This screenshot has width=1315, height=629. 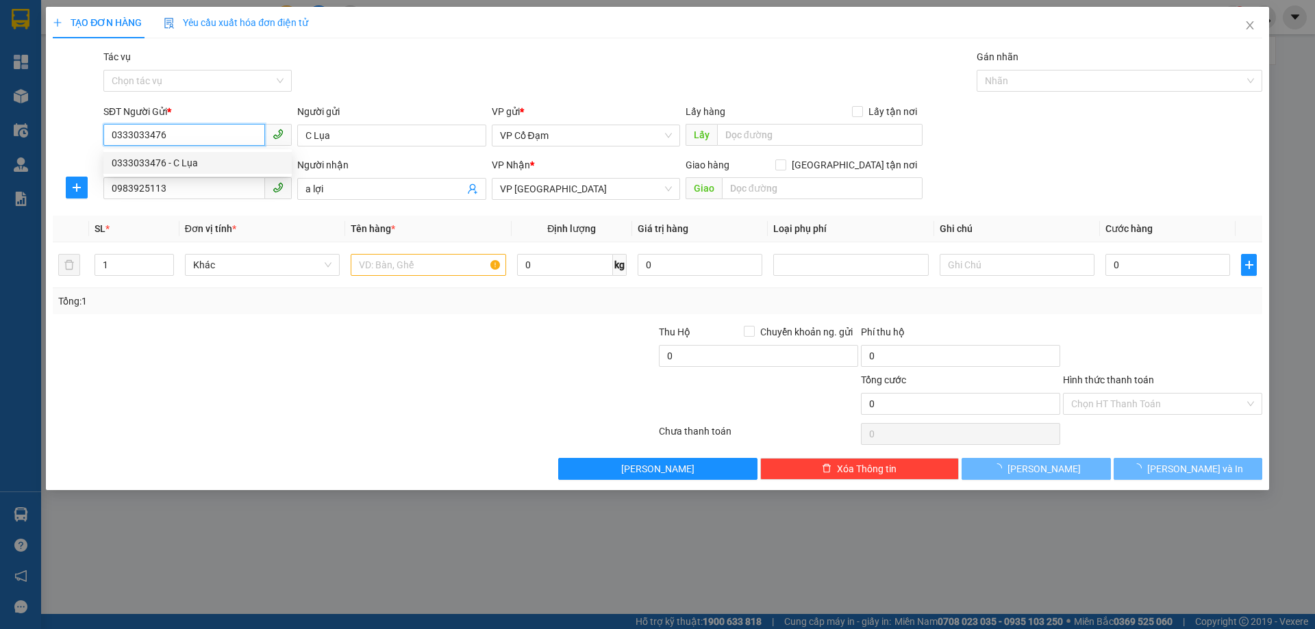 What do you see at coordinates (866, 469) in the screenshot?
I see `span: Xóa Thông tin` at bounding box center [866, 469].